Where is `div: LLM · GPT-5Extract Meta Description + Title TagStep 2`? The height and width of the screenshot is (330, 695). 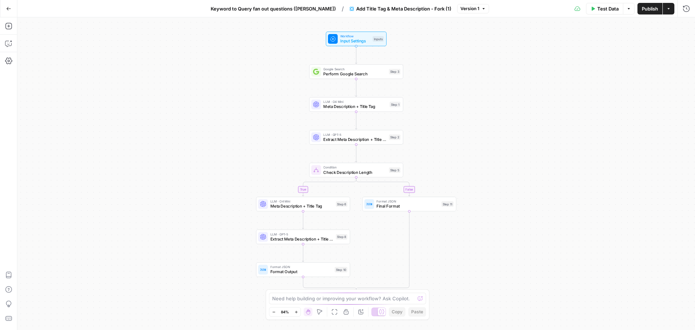 div: LLM · GPT-5Extract Meta Description + Title TagStep 2 is located at coordinates (356, 137).